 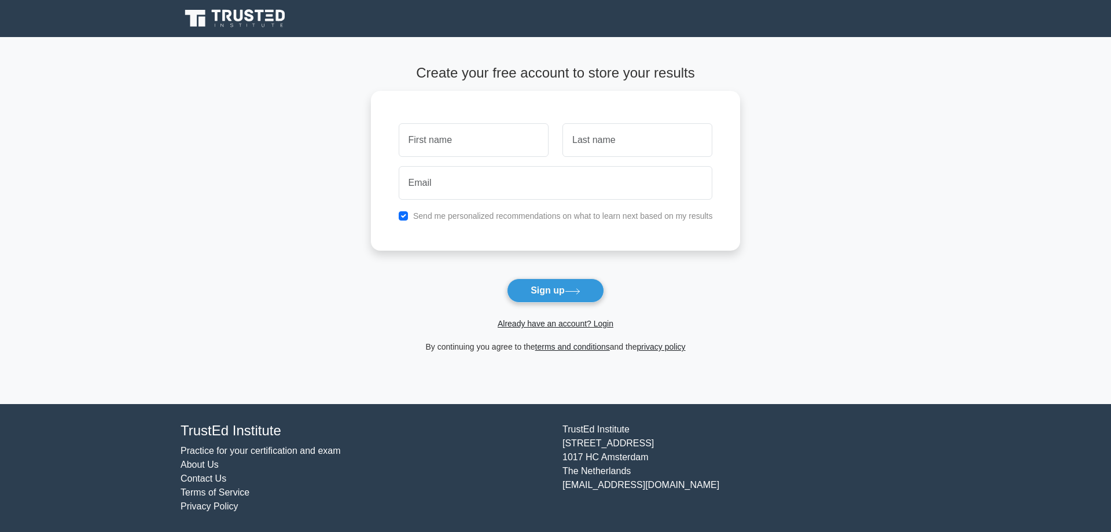 I want to click on a: Terms of Service, so click(x=215, y=492).